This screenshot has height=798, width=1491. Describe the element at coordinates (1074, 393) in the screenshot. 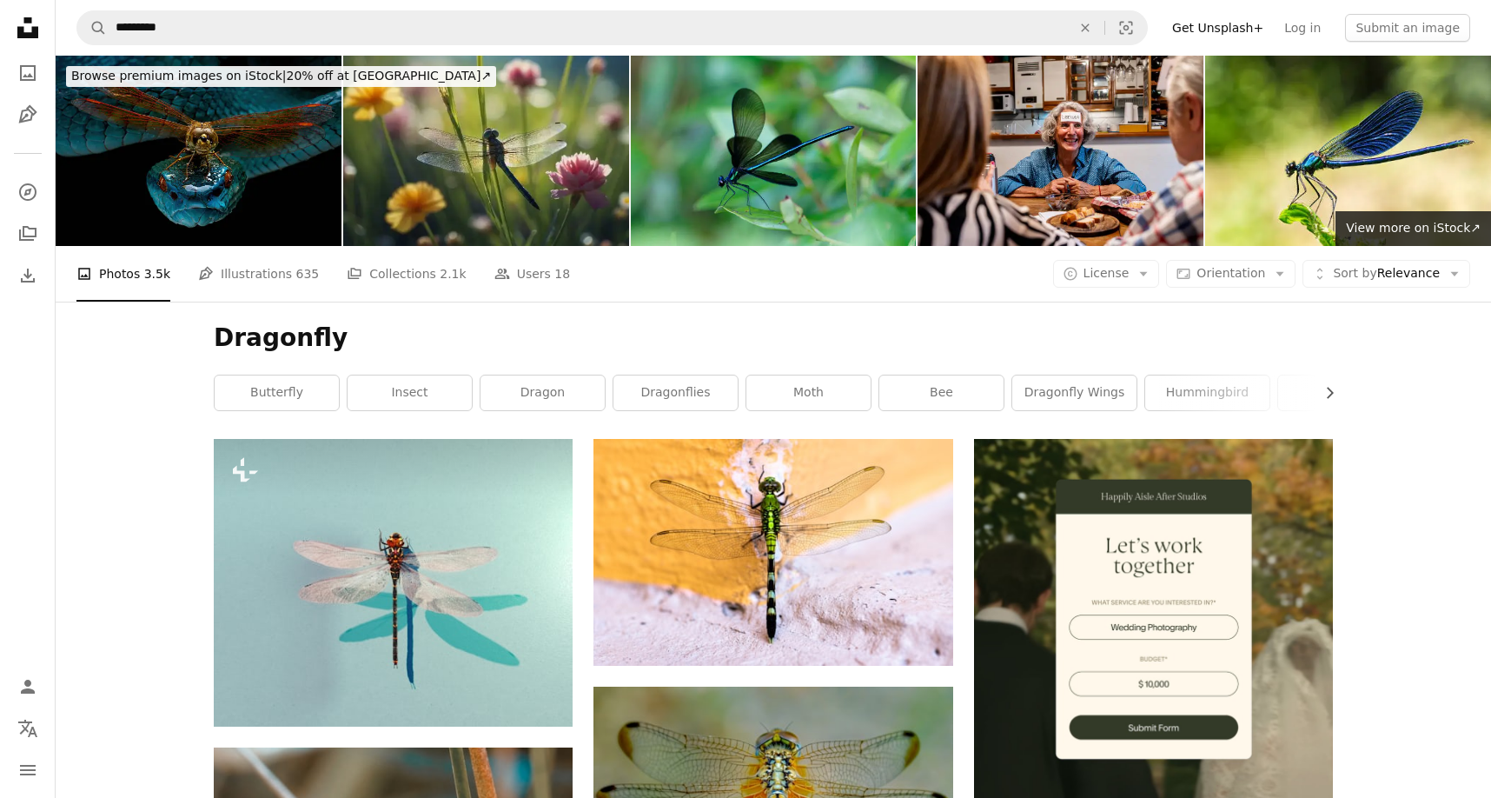

I see `a: dragonfly wings` at that location.